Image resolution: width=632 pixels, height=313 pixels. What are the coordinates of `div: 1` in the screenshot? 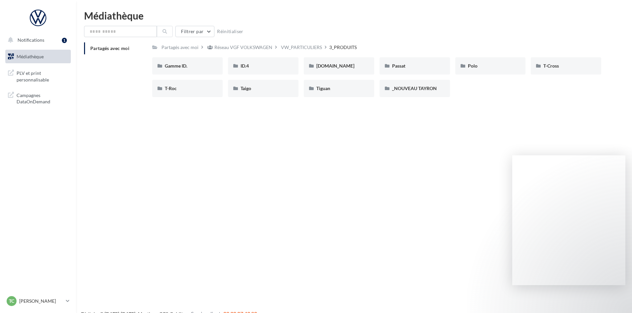 It's located at (64, 40).